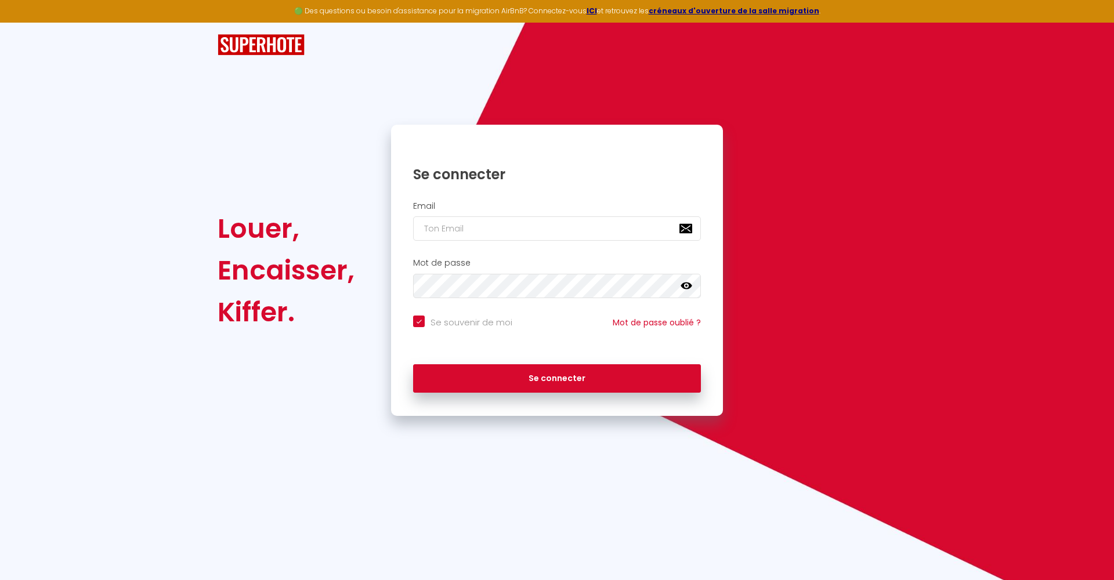 This screenshot has width=1114, height=580. What do you see at coordinates (592, 10) in the screenshot?
I see `strong: ICI` at bounding box center [592, 10].